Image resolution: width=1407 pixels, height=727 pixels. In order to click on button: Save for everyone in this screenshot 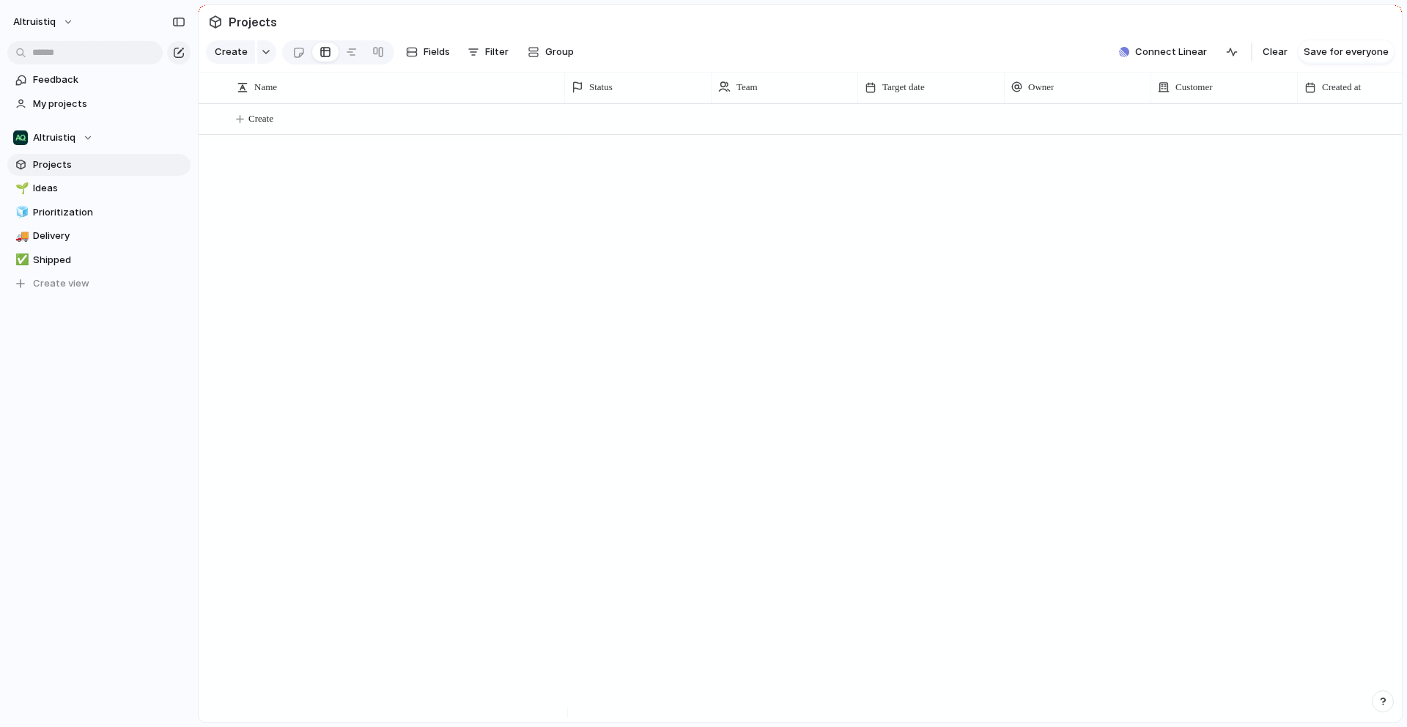, I will do `click(1346, 52)`.